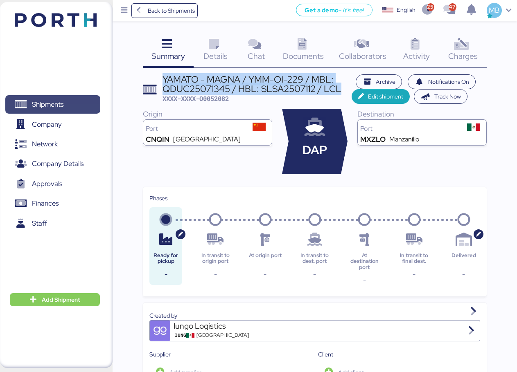  Describe the element at coordinates (164, 11) in the screenshot. I see `a: Back to Shipments` at that location.